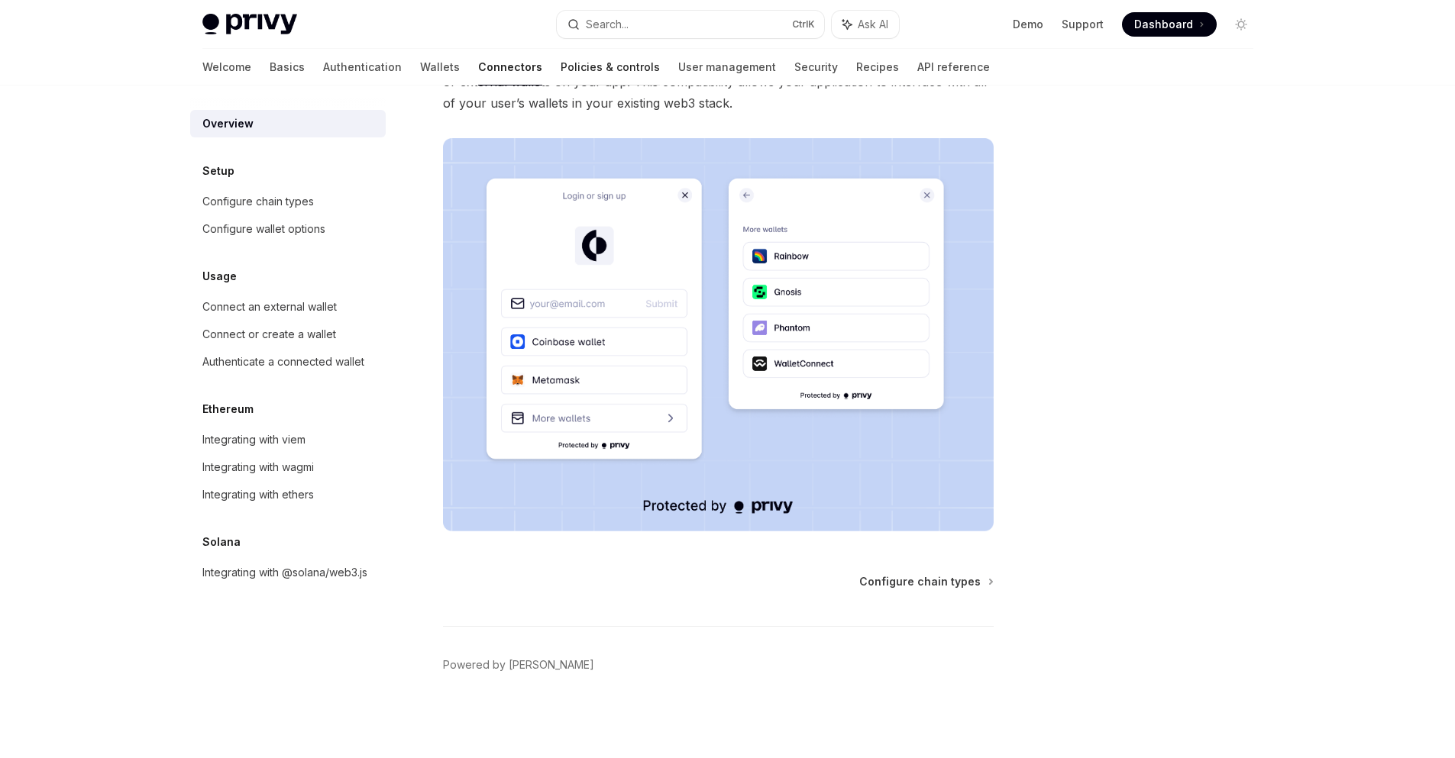 The height and width of the screenshot is (758, 1455). What do you see at coordinates (362, 67) in the screenshot?
I see `a: Authentication` at bounding box center [362, 67].